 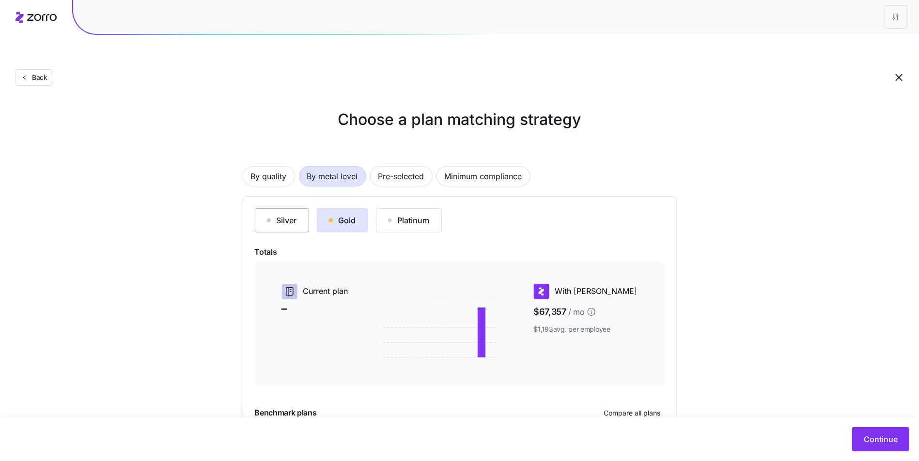 I want to click on button: Silver, so click(x=282, y=220).